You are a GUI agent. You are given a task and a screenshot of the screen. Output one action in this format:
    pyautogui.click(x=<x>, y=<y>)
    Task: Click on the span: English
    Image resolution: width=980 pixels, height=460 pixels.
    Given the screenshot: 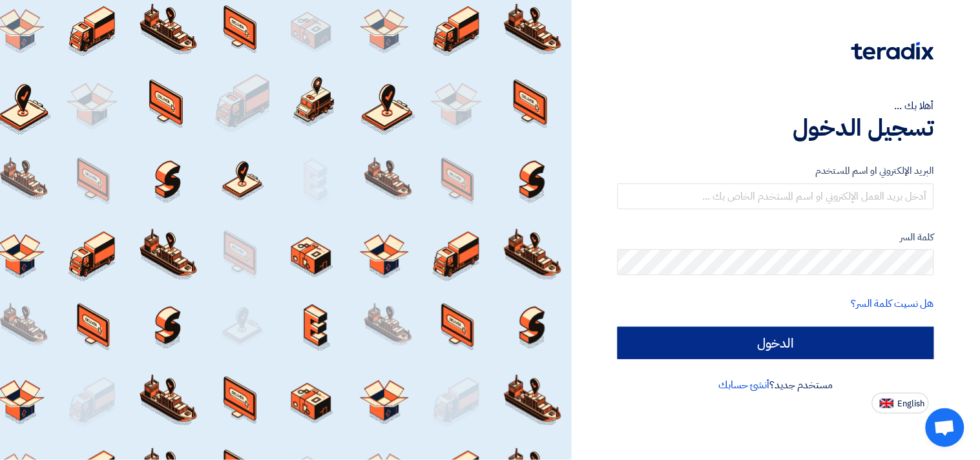 What is the action you would take?
    pyautogui.click(x=912, y=404)
    